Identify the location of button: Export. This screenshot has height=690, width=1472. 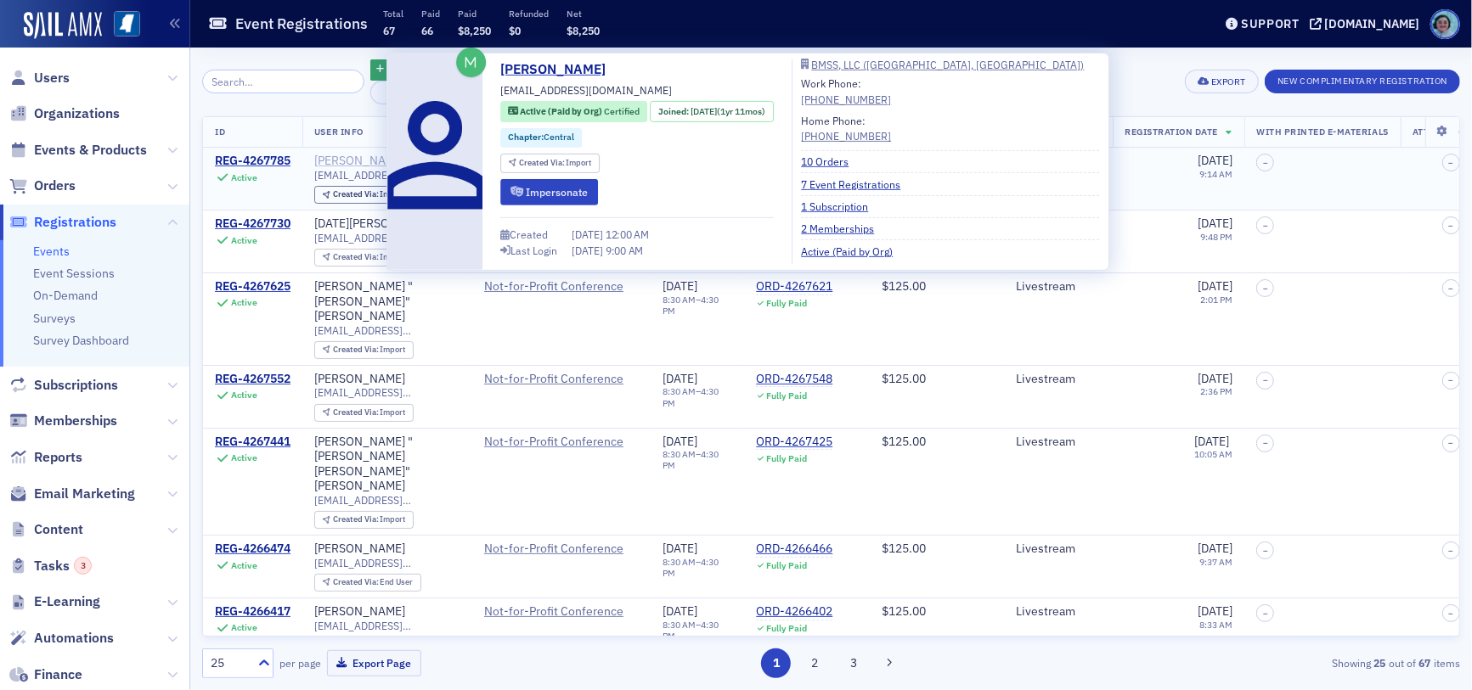
(1221, 82).